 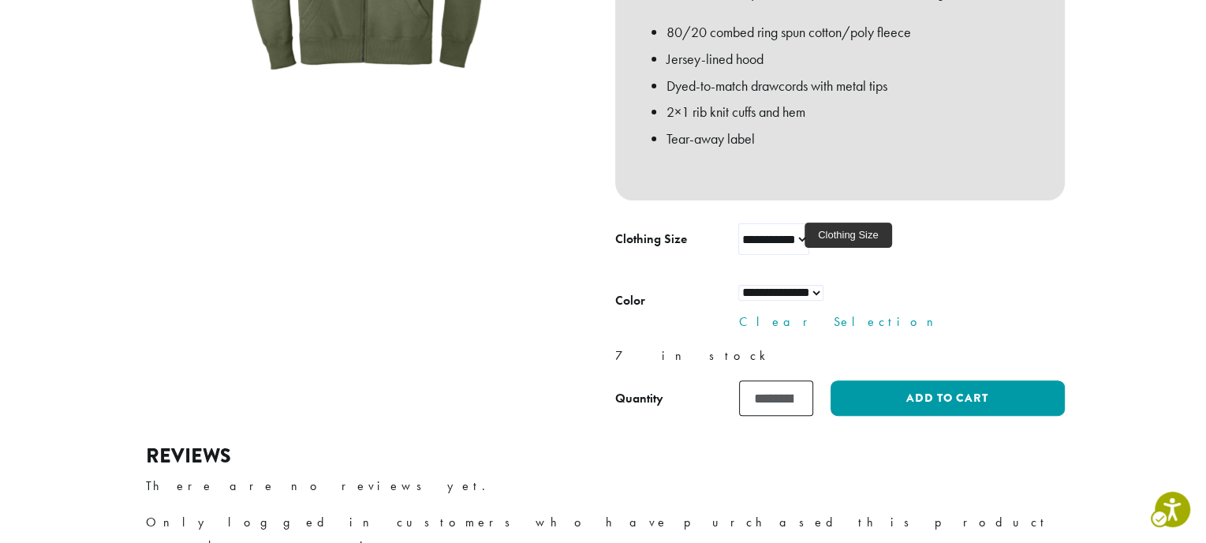 What do you see at coordinates (603, 486) in the screenshot?
I see `p: There are no reviews yet.` at bounding box center [603, 486].